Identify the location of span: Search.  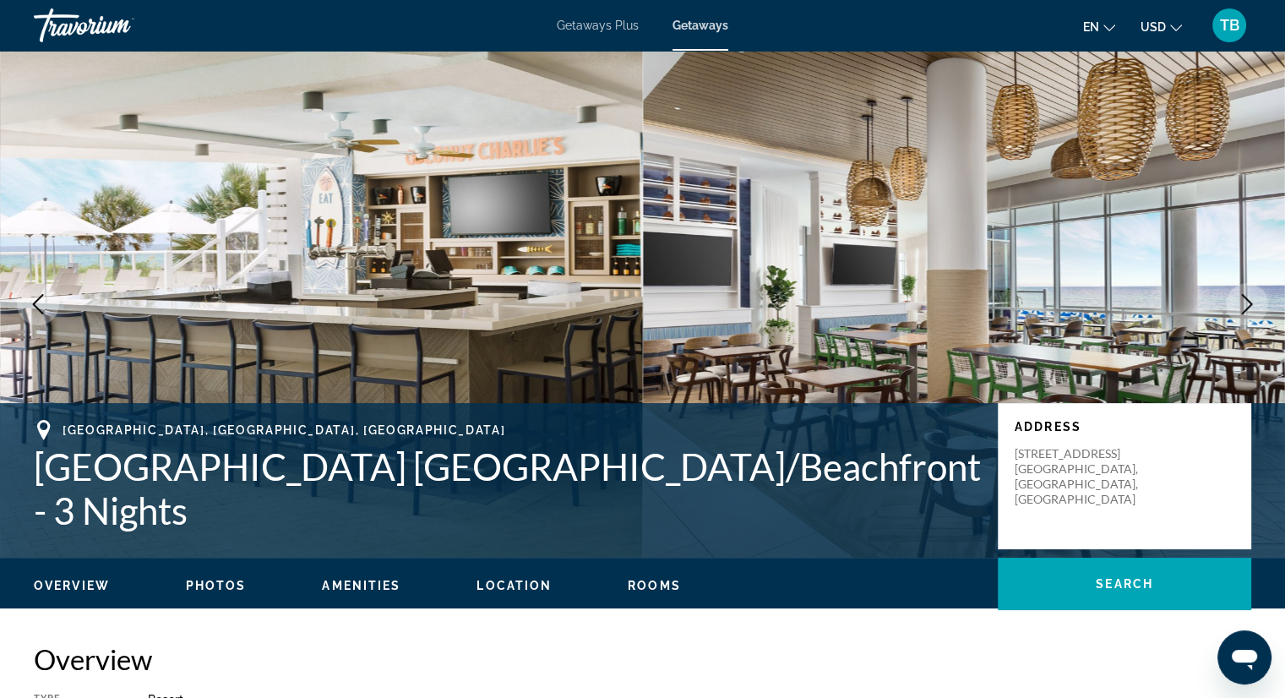
(1124, 584).